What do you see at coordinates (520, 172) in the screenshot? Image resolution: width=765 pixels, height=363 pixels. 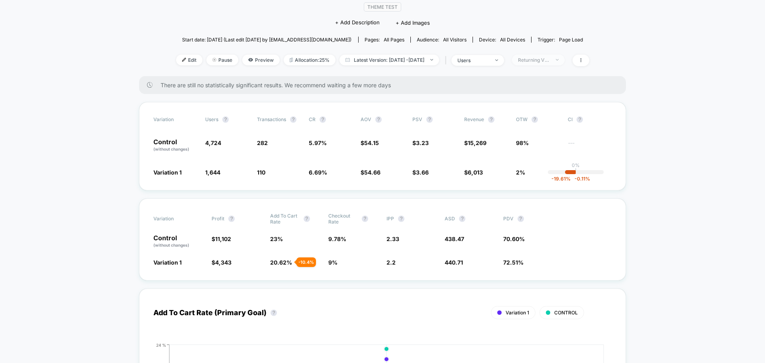 I see `span: 2%` at bounding box center [520, 172].